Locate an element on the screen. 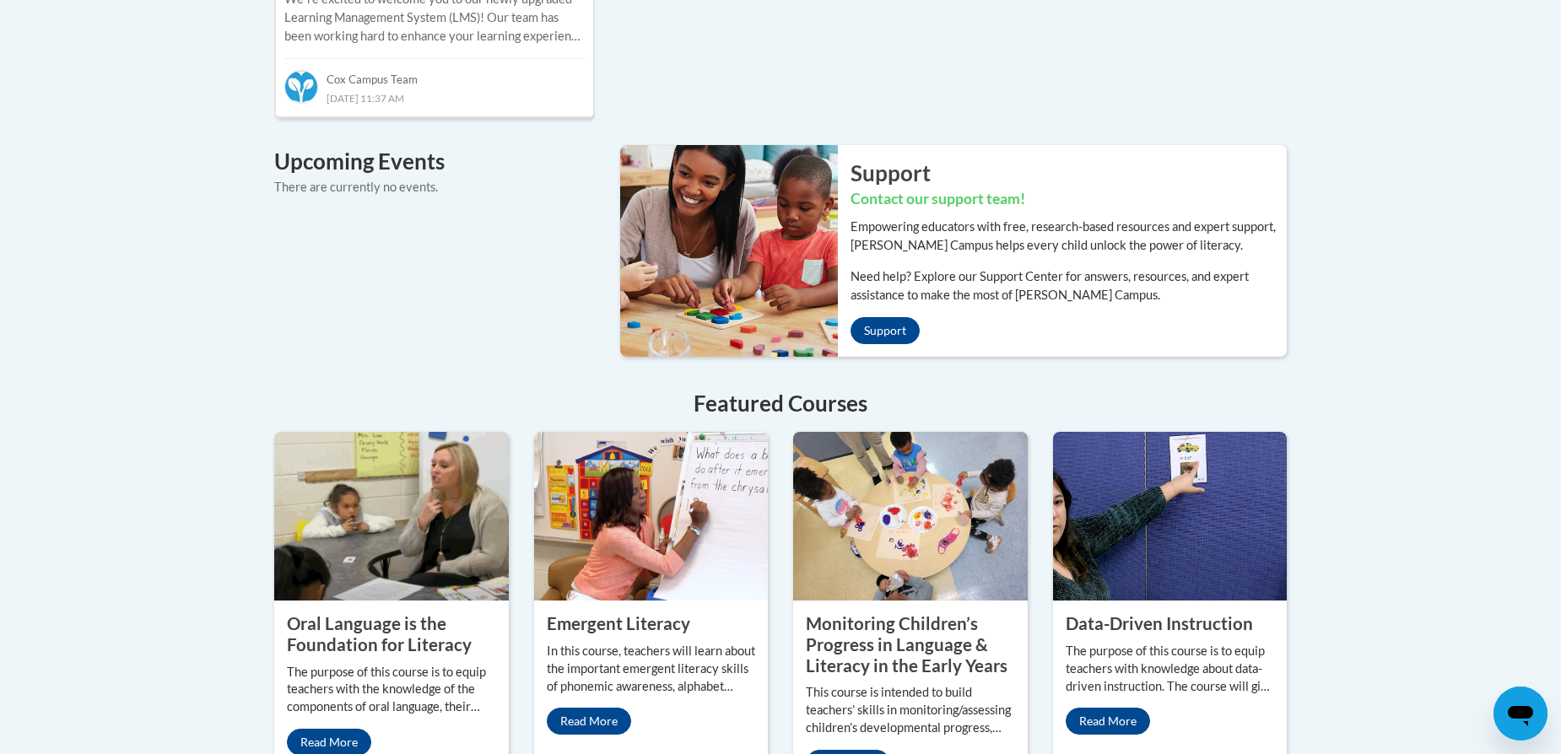 This screenshot has width=1561, height=754. h4: Featured Courses is located at coordinates (780, 403).